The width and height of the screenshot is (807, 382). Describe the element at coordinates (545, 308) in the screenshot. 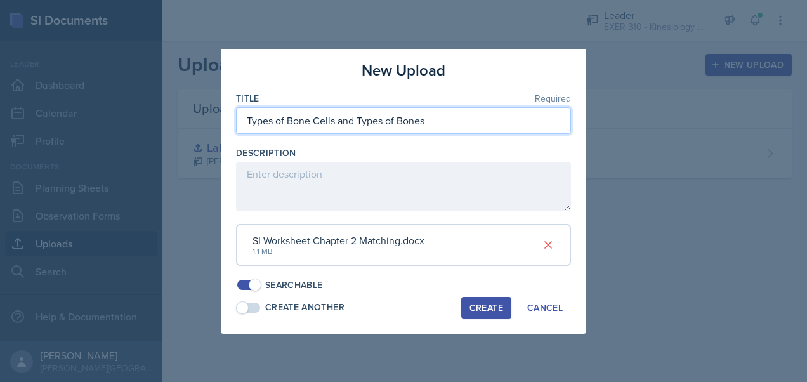

I see `button: Cancel` at that location.